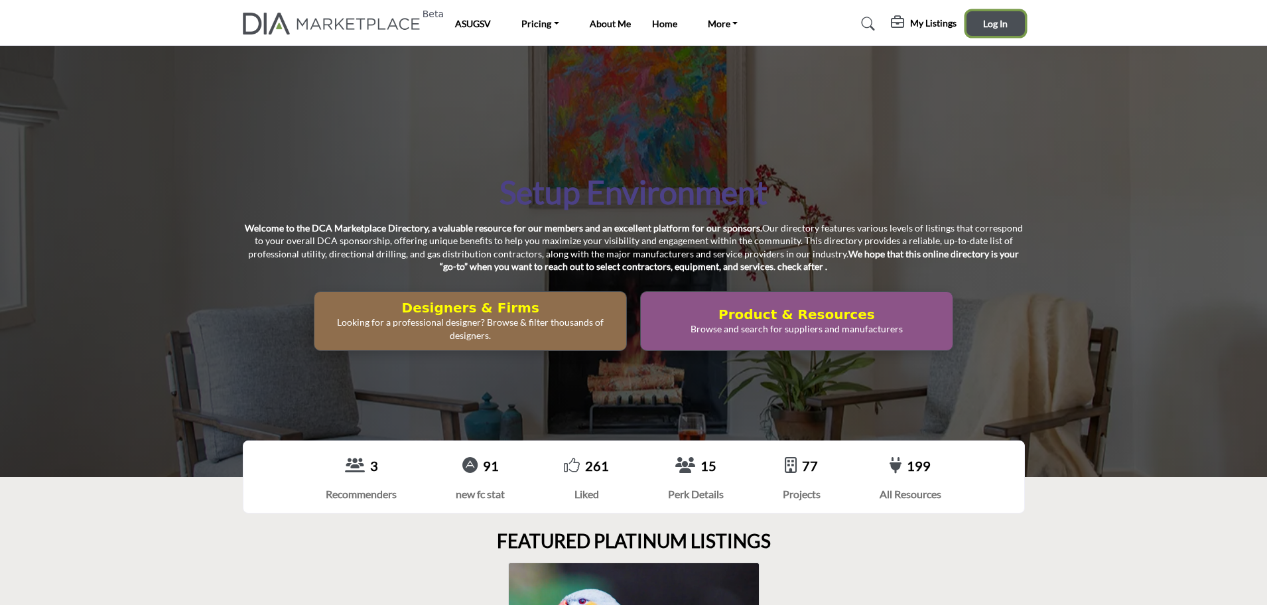  What do you see at coordinates (796, 321) in the screenshot?
I see `button: Product & Resources Browse and search for suppliers and manufacturers` at bounding box center [796, 321].